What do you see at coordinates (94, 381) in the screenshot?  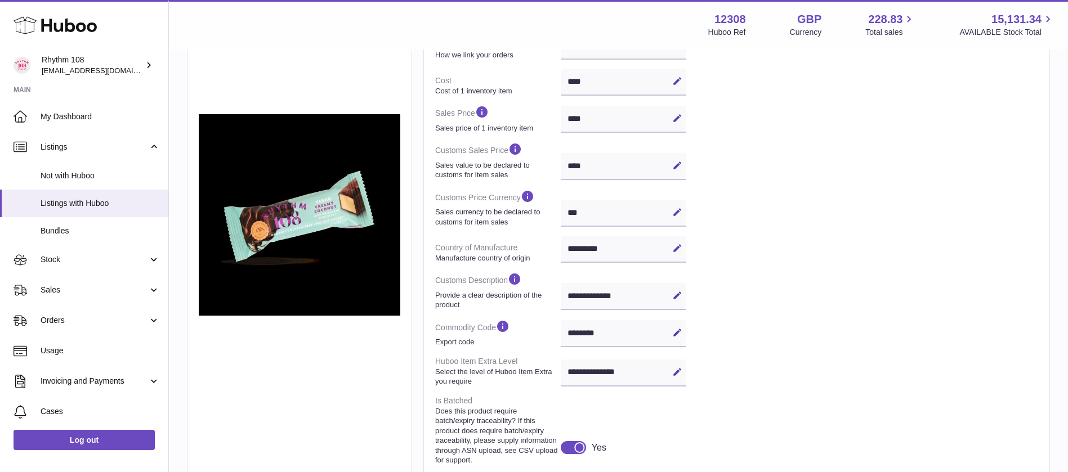 I see `span: Invoicing and Payments` at bounding box center [94, 381].